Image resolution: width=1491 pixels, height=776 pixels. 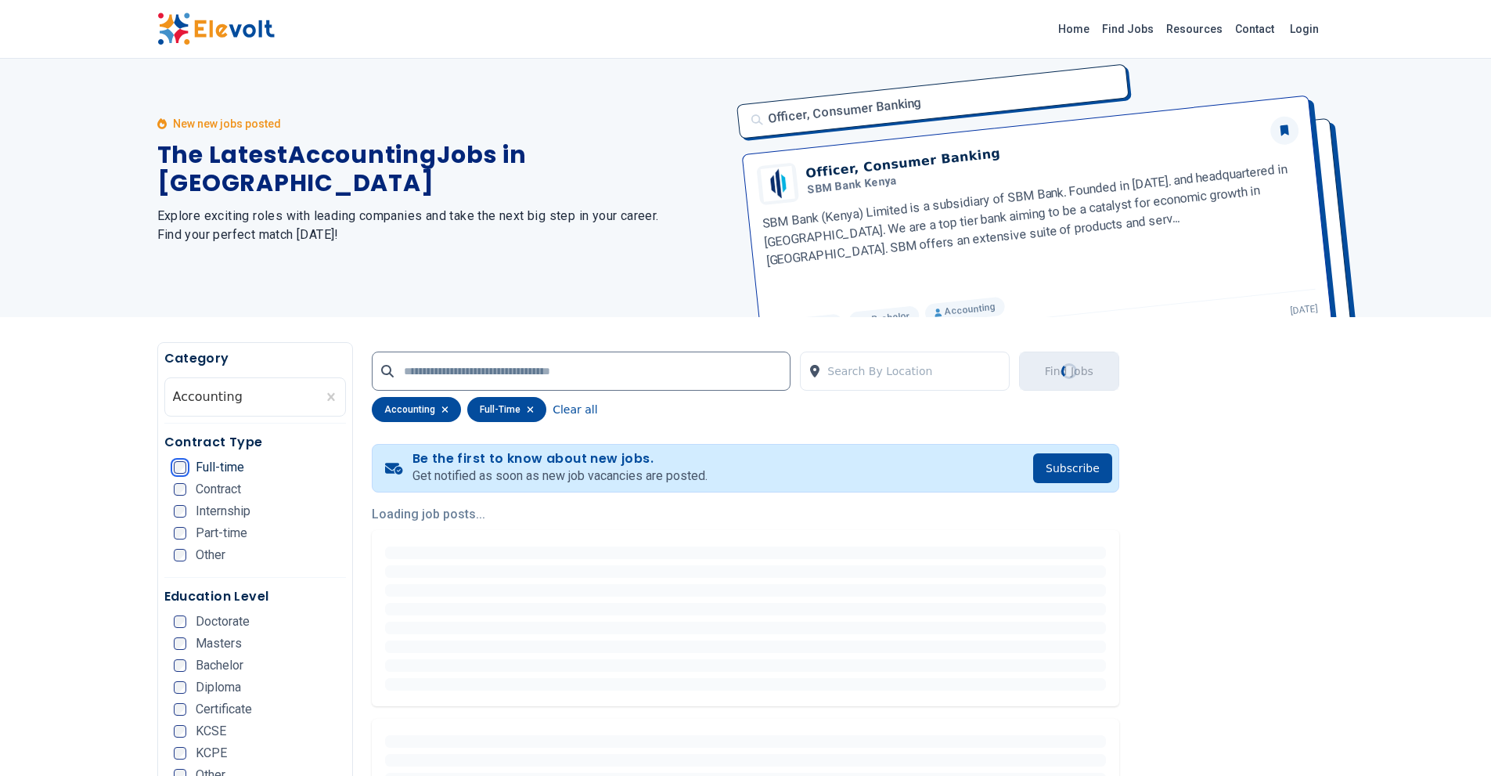 What do you see at coordinates (223, 511) in the screenshot?
I see `span: Internship` at bounding box center [223, 511].